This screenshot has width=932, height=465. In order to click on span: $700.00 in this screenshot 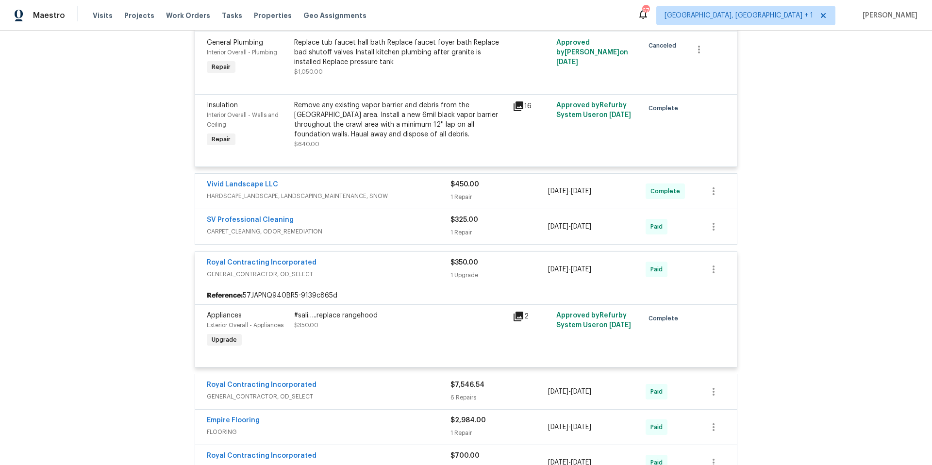, I will do `click(465, 456)`.